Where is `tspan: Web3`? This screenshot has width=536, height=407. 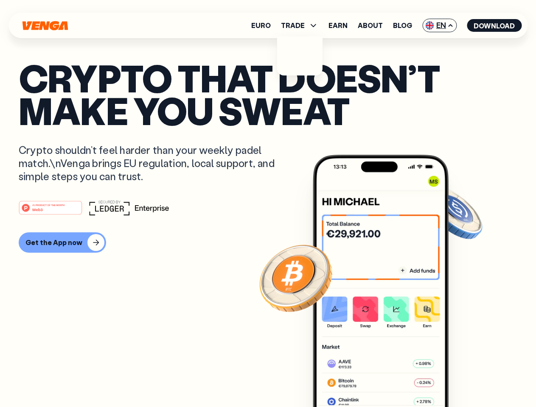
tspan: Web3 is located at coordinates (37, 209).